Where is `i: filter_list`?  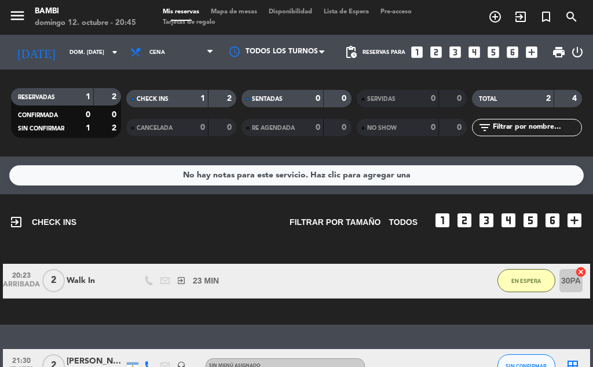
i: filter_list is located at coordinates (485, 127).